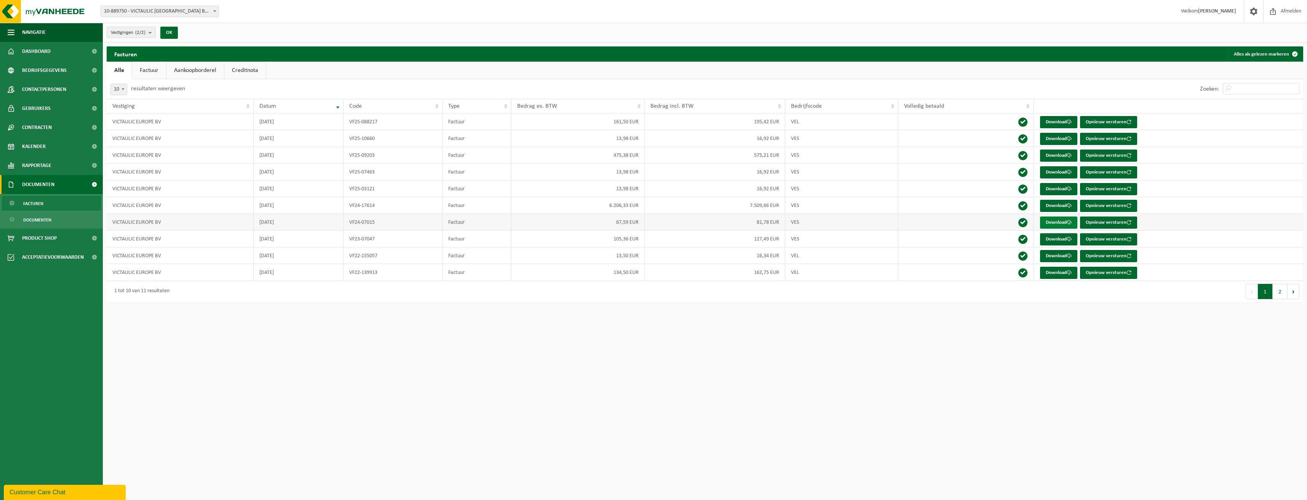 Image resolution: width=1307 pixels, height=500 pixels. Describe the element at coordinates (61, 9) in the screenshot. I see `div: Customer Care Chat` at that location.